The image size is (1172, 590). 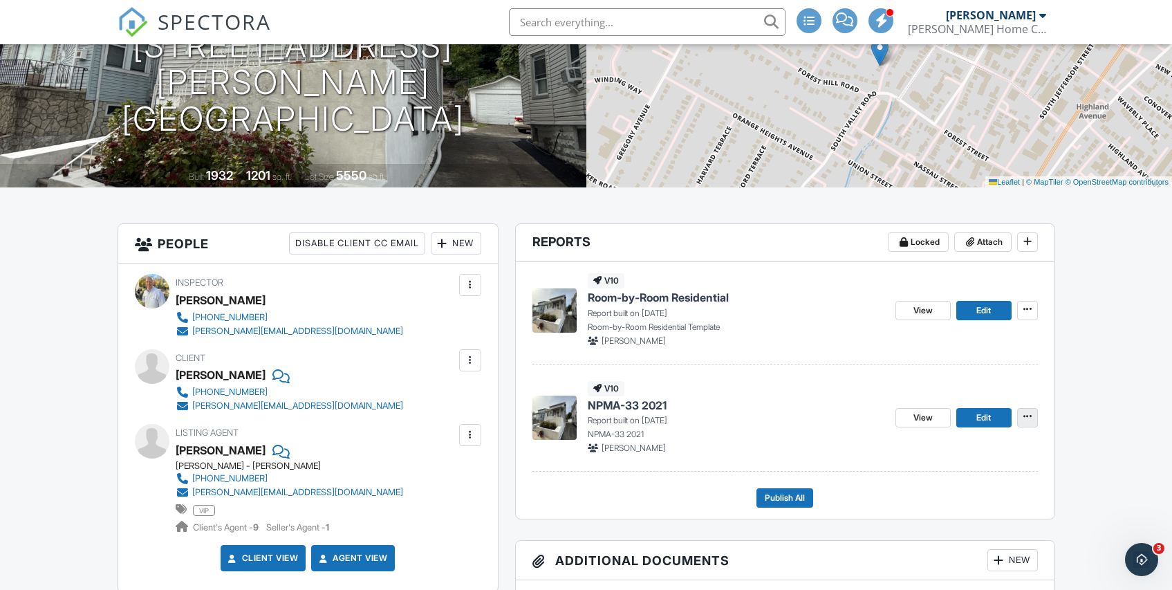 What do you see at coordinates (258, 175) in the screenshot?
I see `div: 1201` at bounding box center [258, 175].